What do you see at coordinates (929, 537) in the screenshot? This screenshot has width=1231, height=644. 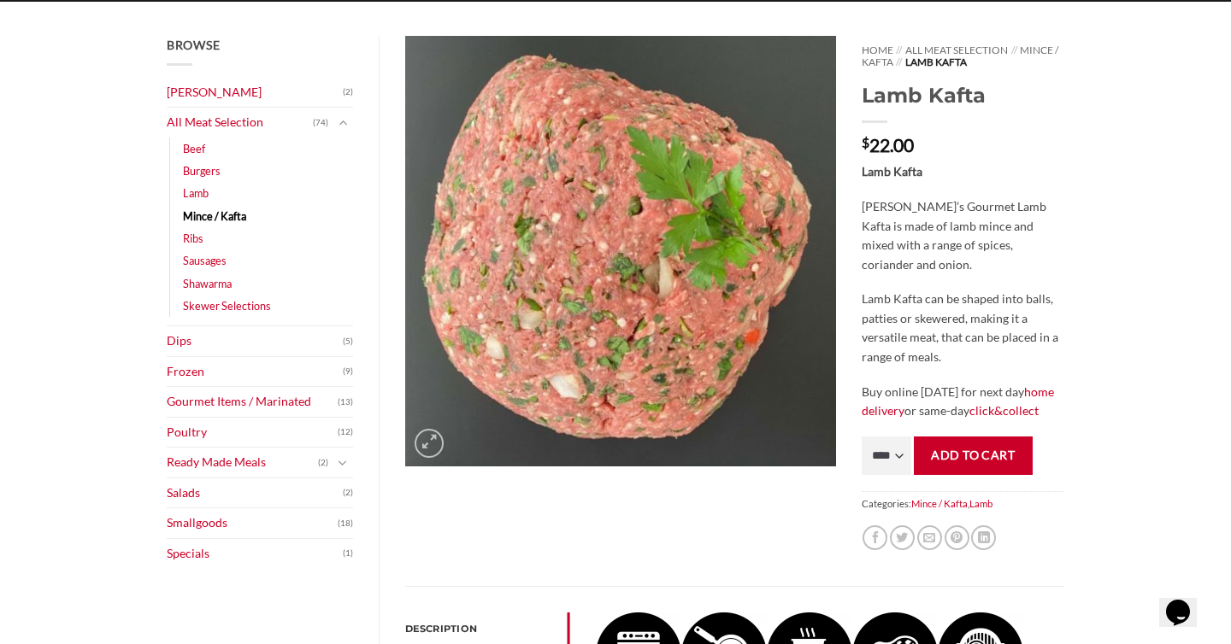 I see `a: Email to a Friend` at bounding box center [929, 537].